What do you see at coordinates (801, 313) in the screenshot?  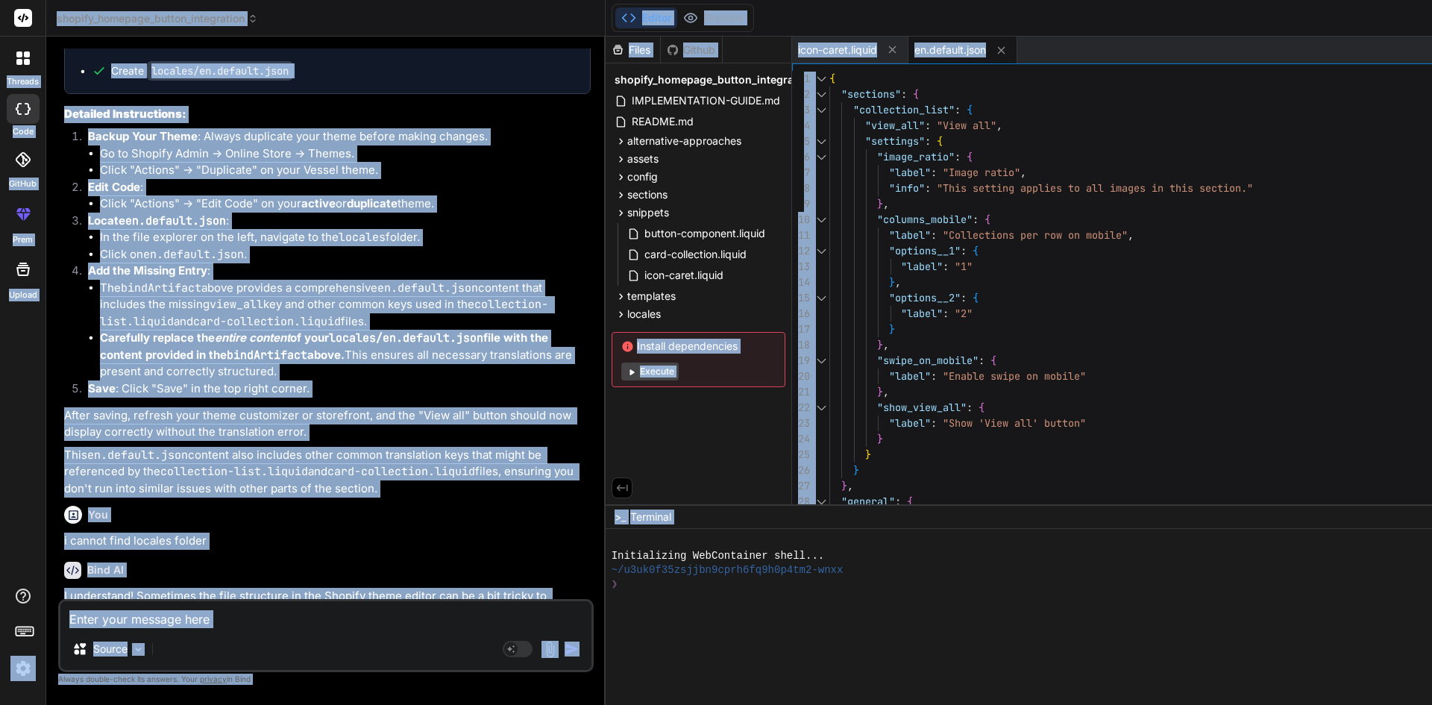 I see `div: 16` at bounding box center [801, 313].